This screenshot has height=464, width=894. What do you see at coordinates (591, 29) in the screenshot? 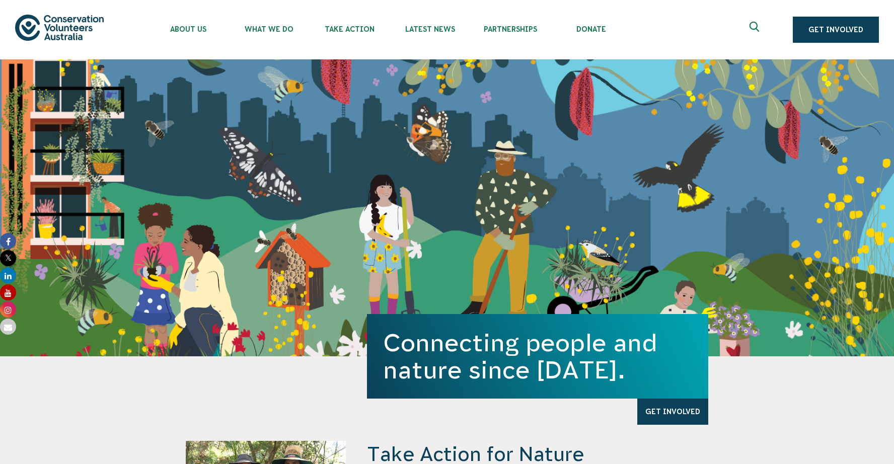
I see `span: Donate` at bounding box center [591, 29].